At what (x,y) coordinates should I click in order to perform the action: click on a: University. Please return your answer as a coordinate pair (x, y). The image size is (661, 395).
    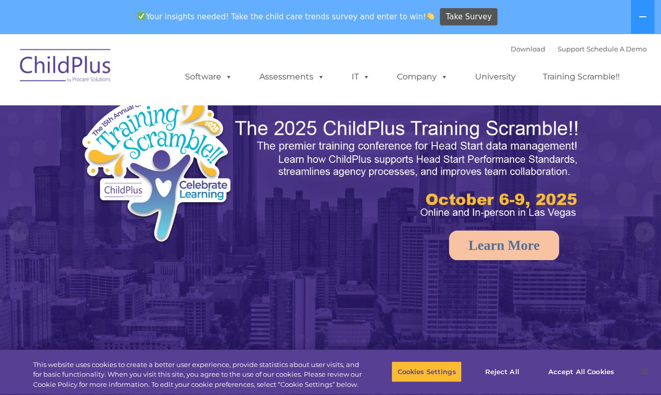
    Looking at the image, I should click on (495, 77).